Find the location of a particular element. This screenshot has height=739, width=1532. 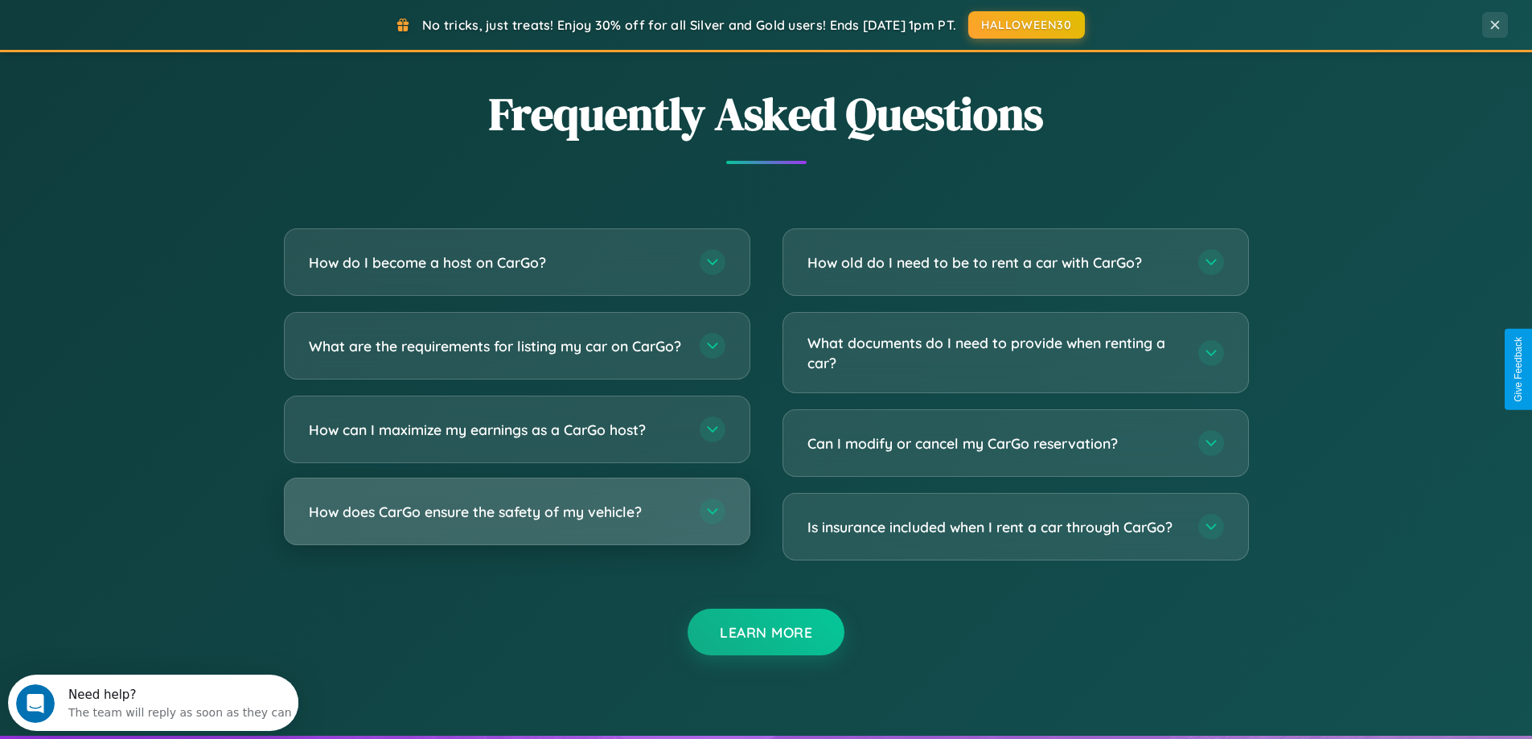

div: The team will reply as soon as they can is located at coordinates (172, 35).